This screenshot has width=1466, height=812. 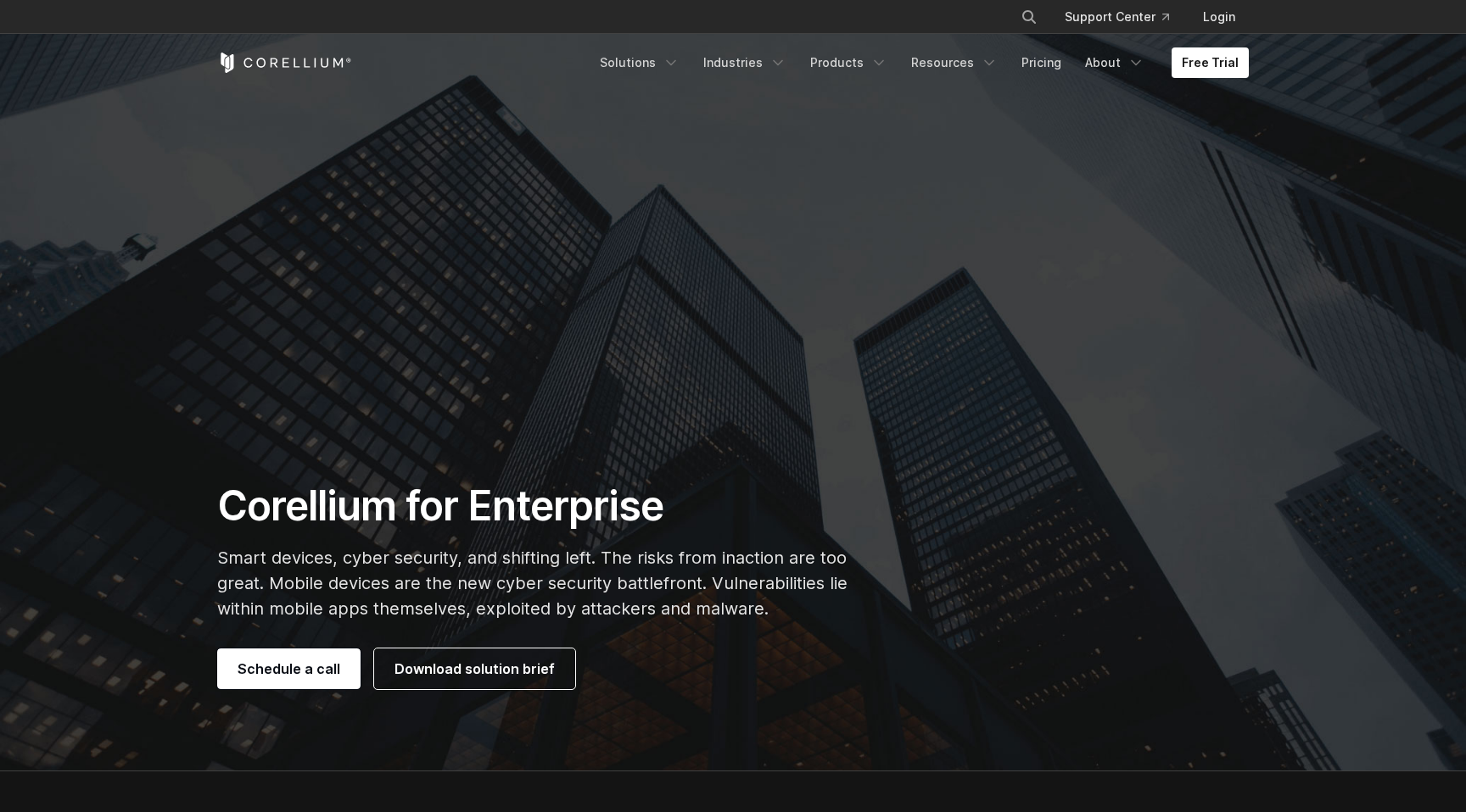 What do you see at coordinates (1117, 17) in the screenshot?
I see `a: Support Center` at bounding box center [1117, 17].